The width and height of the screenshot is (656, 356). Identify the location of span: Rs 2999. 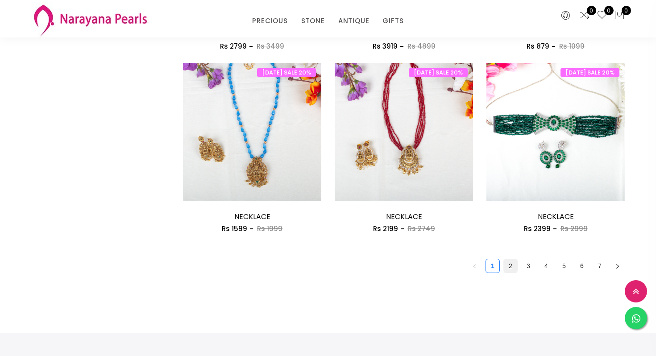
(574, 228).